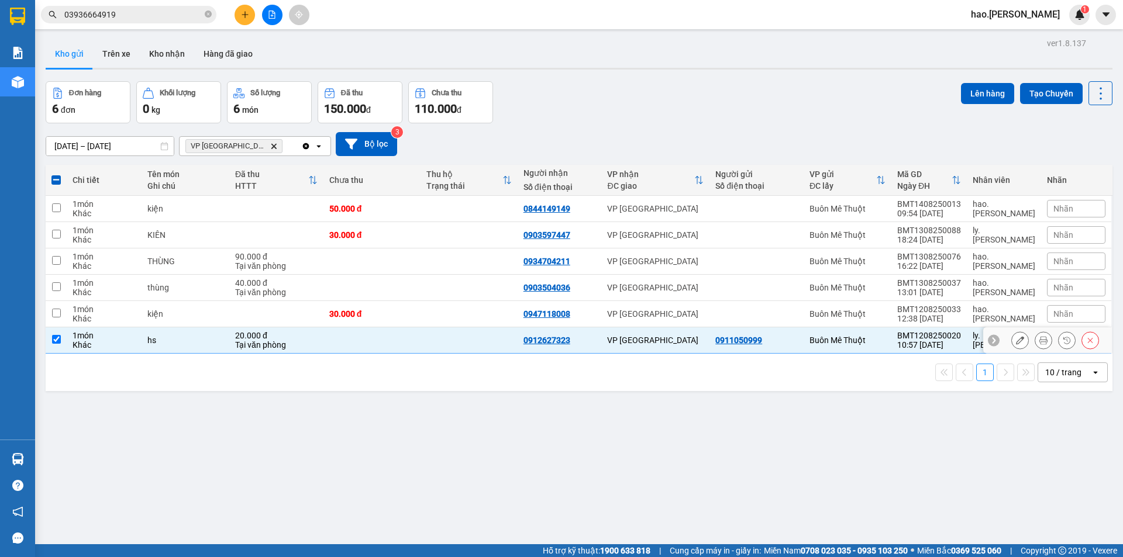 This screenshot has height=557, width=1123. What do you see at coordinates (547, 209) in the screenshot?
I see `div: 0844149149` at bounding box center [547, 209].